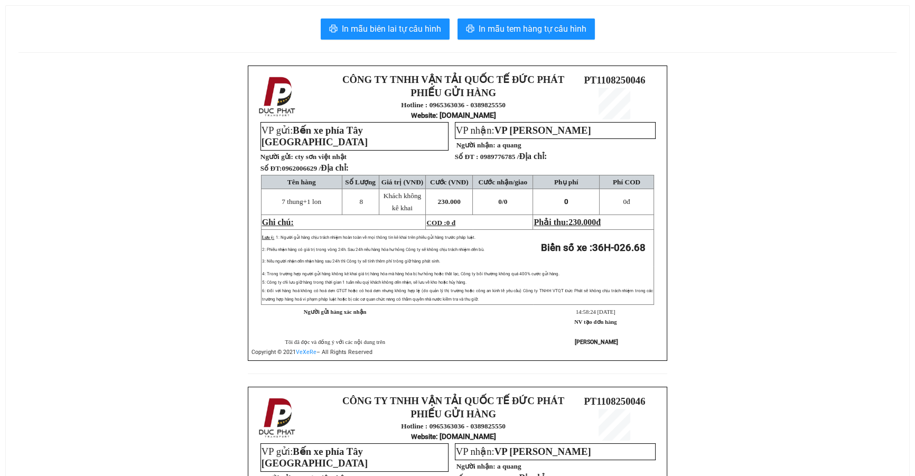 This screenshot has height=476, width=915. What do you see at coordinates (627, 182) in the screenshot?
I see `span: Phí COD` at bounding box center [627, 182].